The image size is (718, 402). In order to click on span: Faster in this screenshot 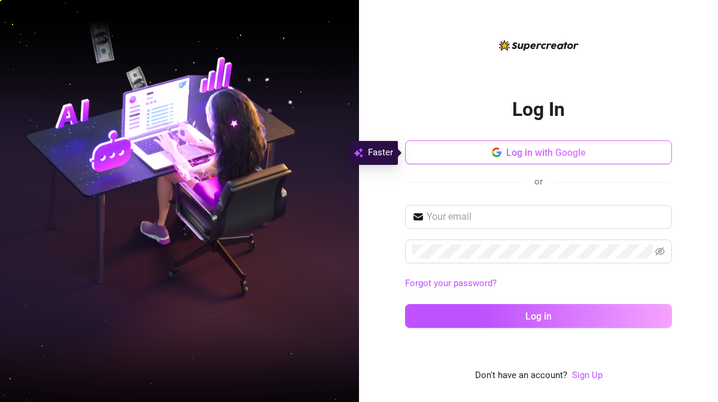, I will do `click(380, 153)`.